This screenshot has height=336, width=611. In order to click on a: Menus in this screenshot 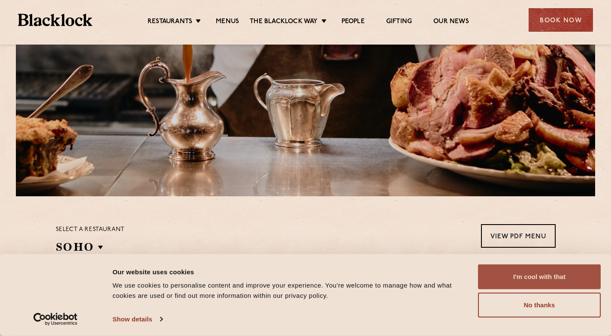, I will do `click(227, 22)`.